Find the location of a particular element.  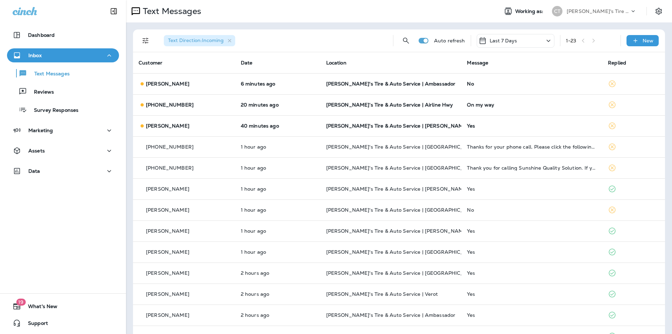

div: 1 - 23 is located at coordinates (571, 41).